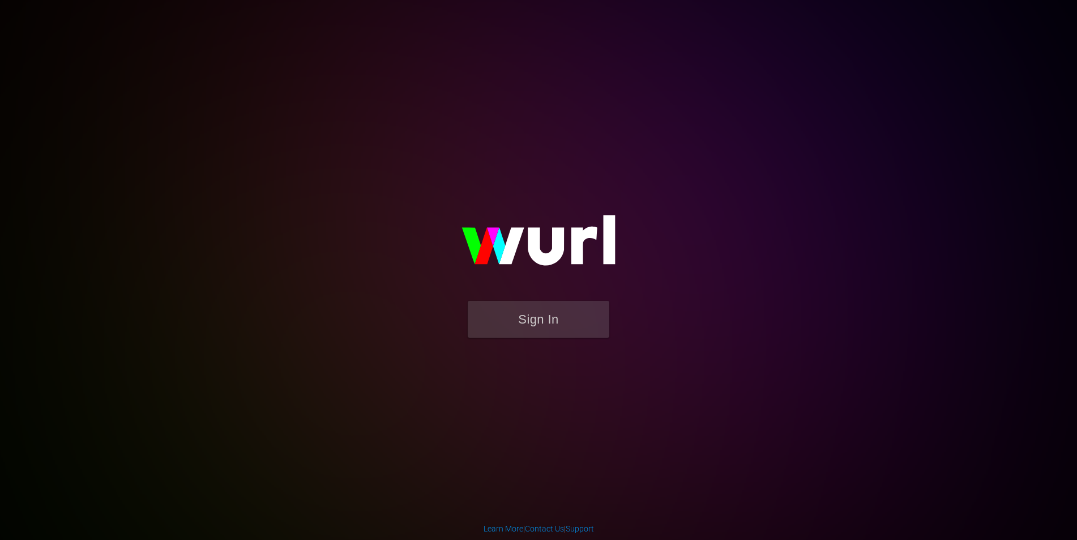 The width and height of the screenshot is (1077, 540). What do you see at coordinates (539, 246) in the screenshot?
I see `img: wurl-logo-on-black-223613ac3d8ba8fe6dc639794a292ebdb59501304c7dfd60c99c58986ef67473.svg` at bounding box center [539, 246].